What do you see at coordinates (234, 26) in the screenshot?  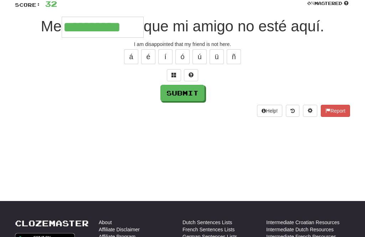 I see `span: que mi amigo no esté aquí.` at bounding box center [234, 26].